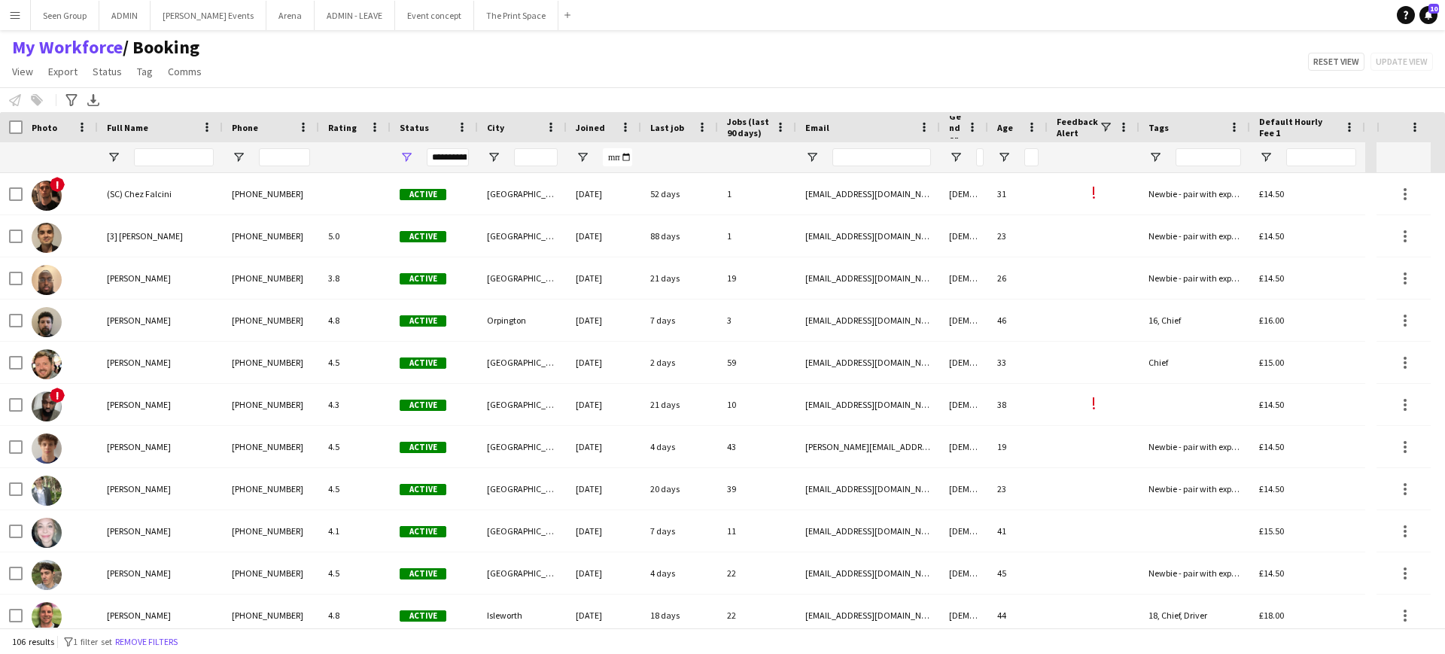 The width and height of the screenshot is (1445, 654). Describe the element at coordinates (1271, 615) in the screenshot. I see `span: £18.00` at that location.